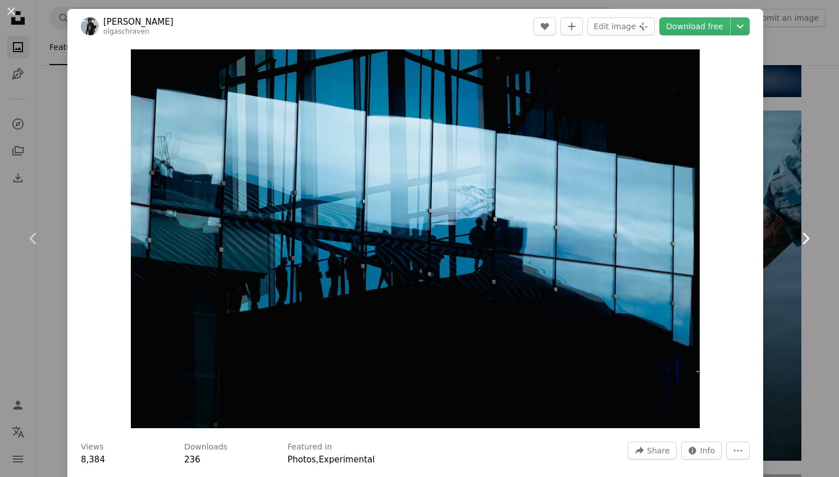 Image resolution: width=839 pixels, height=477 pixels. What do you see at coordinates (90, 26) in the screenshot?
I see `img: Go to Olga Schraven's profile` at bounding box center [90, 26].